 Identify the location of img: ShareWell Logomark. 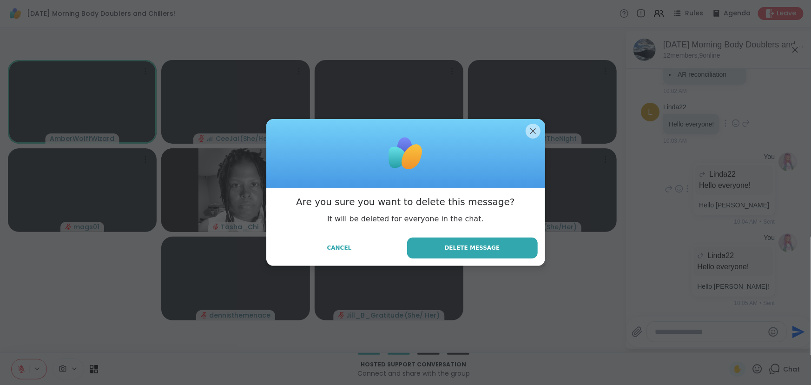
(406, 153).